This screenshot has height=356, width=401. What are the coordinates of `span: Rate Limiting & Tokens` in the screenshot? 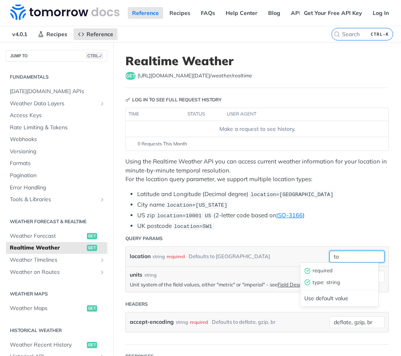 It's located at (57, 128).